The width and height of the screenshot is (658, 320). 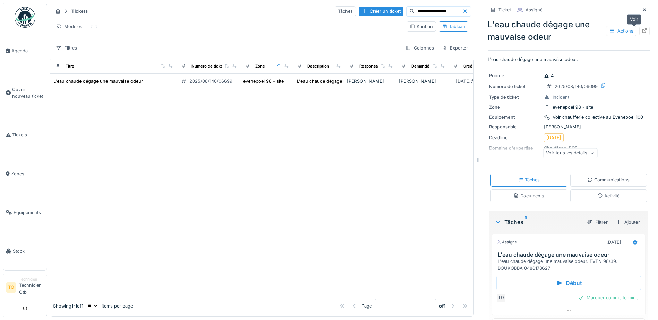 I want to click on div: Incident, so click(x=560, y=97).